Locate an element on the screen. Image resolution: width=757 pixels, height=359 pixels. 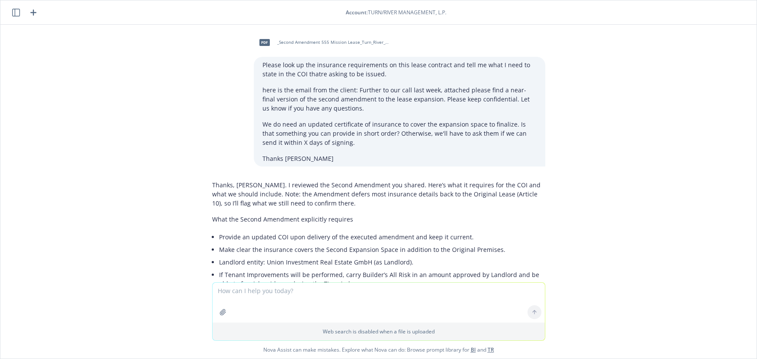
a: TR is located at coordinates (491, 350).